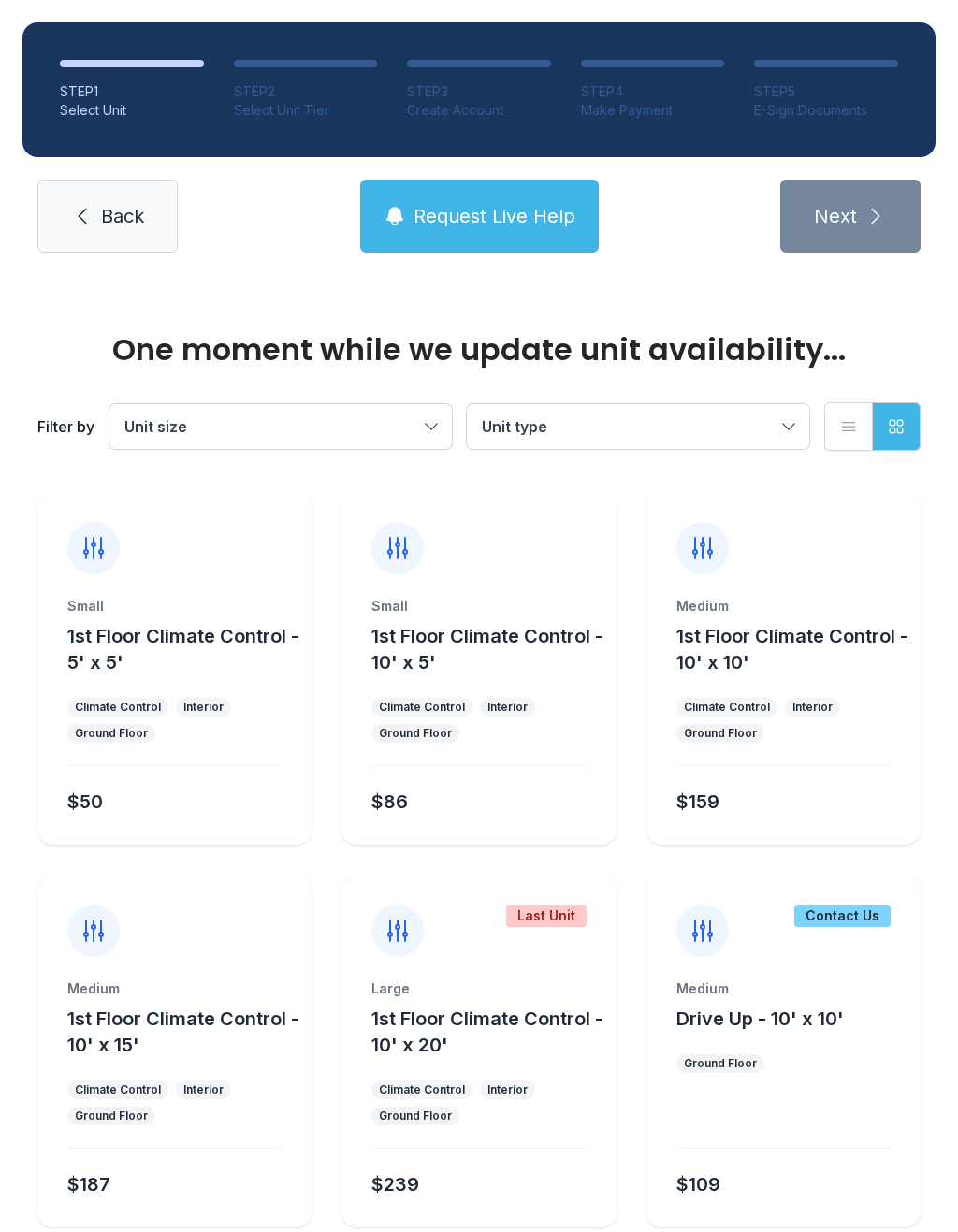  I want to click on span: 1st Floor Climate Control - 10' x 10', so click(793, 649).